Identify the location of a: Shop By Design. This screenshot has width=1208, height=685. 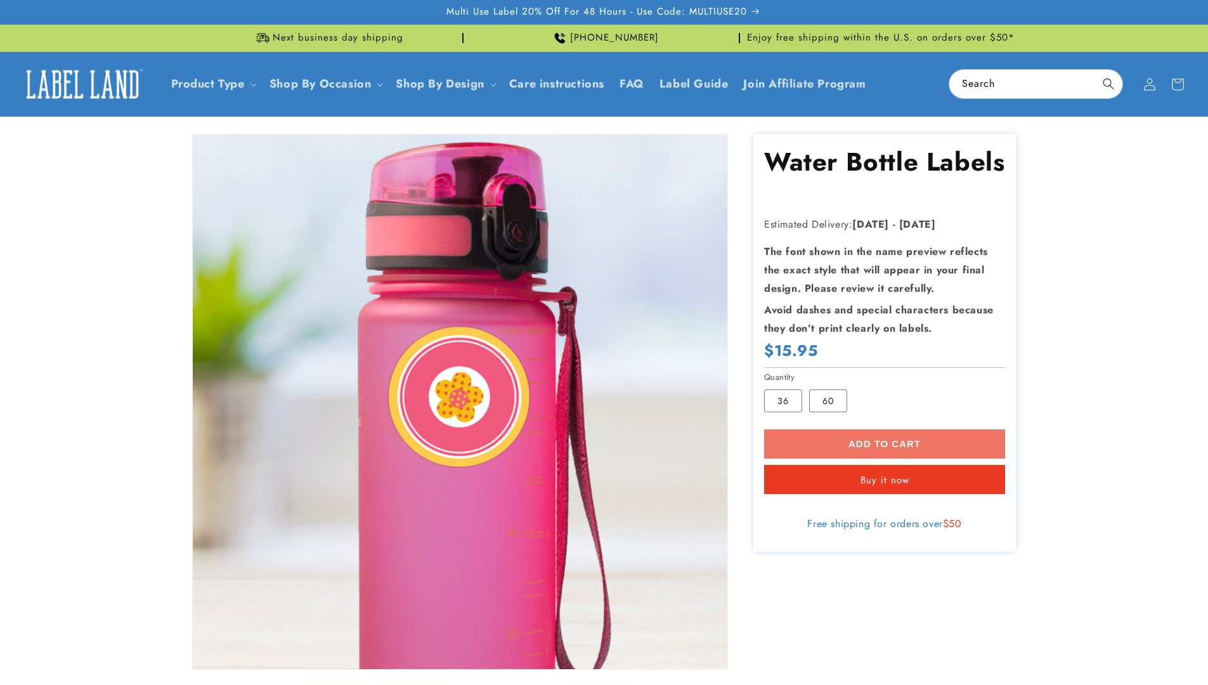
(440, 84).